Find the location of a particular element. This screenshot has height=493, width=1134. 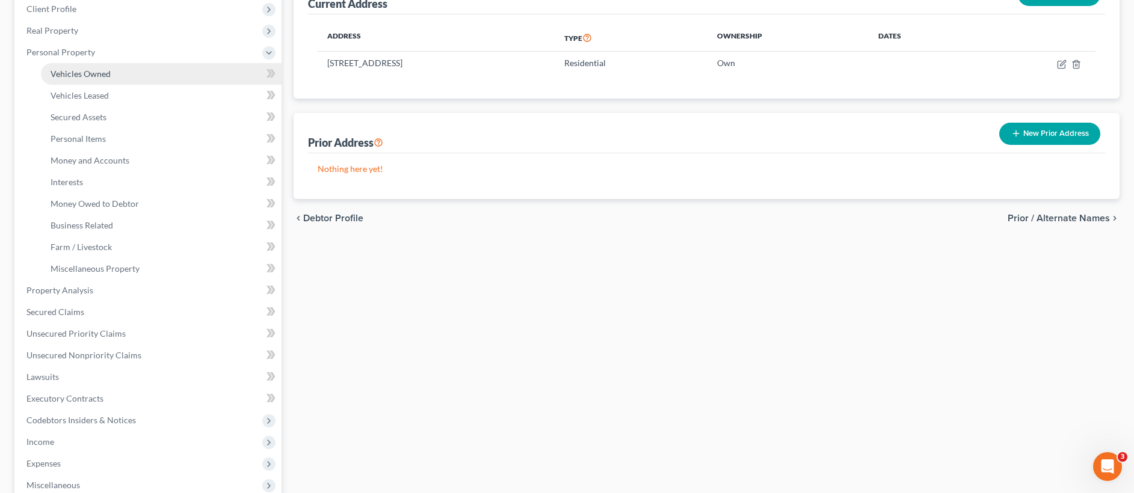

span: Money and Accounts is located at coordinates (90, 160).